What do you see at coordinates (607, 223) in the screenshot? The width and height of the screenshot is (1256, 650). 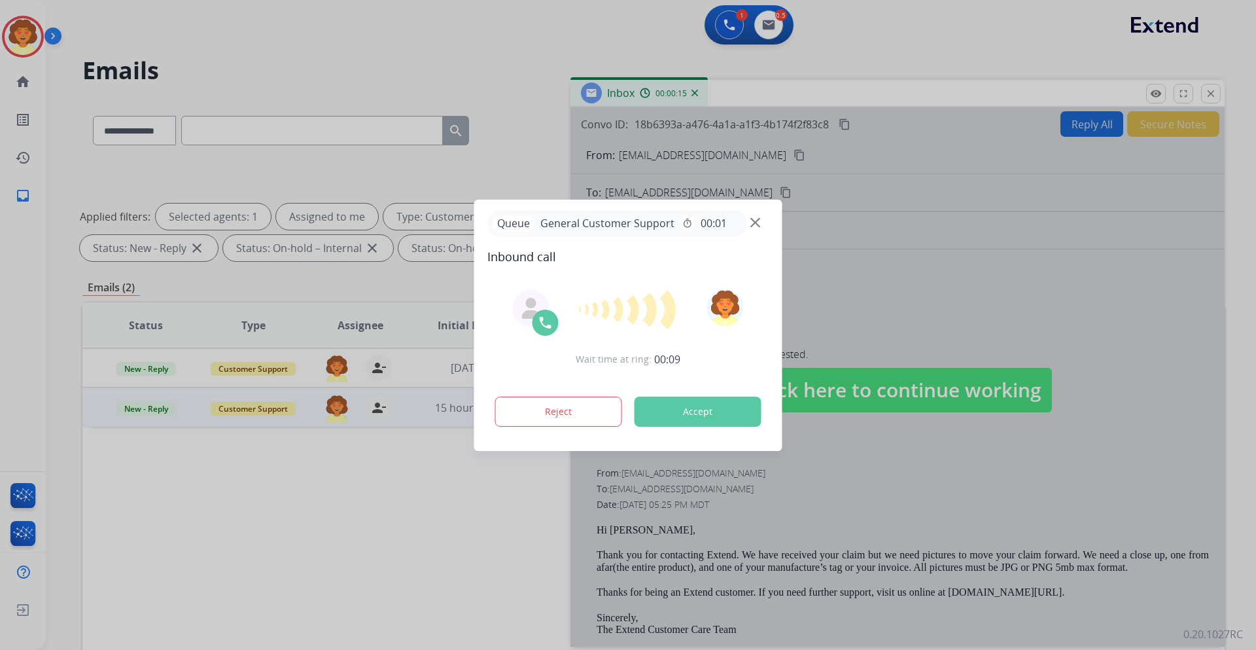 I see `span: General Customer Support` at bounding box center [607, 223].